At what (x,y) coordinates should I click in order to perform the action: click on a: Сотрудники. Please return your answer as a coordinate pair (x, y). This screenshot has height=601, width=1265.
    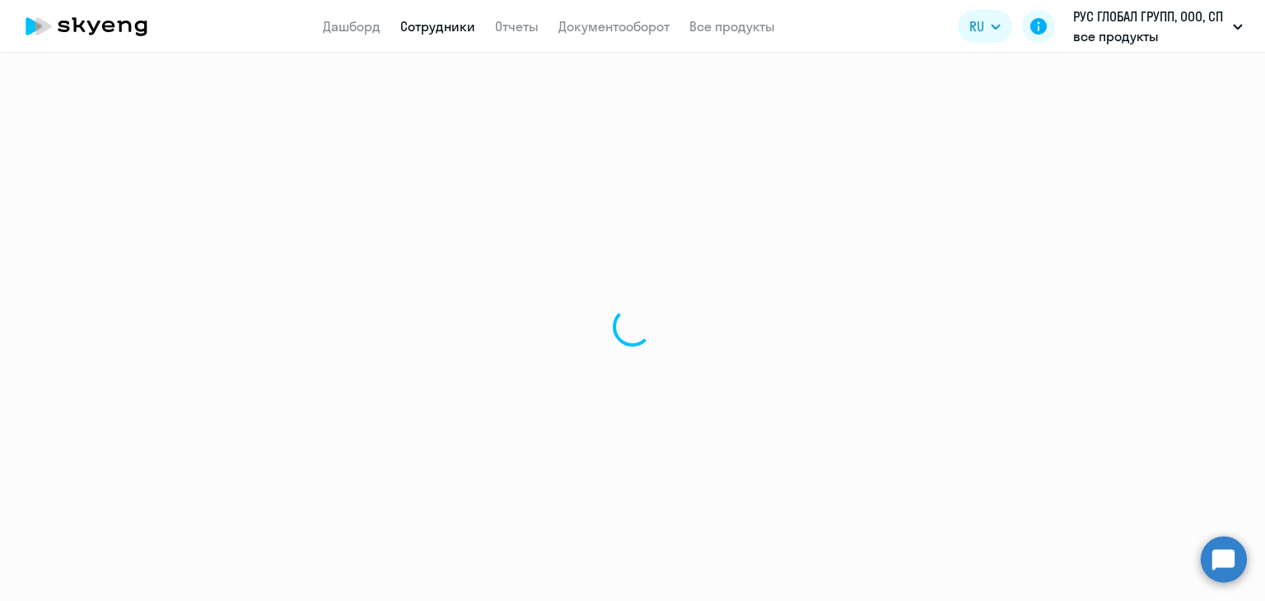
    Looking at the image, I should click on (437, 26).